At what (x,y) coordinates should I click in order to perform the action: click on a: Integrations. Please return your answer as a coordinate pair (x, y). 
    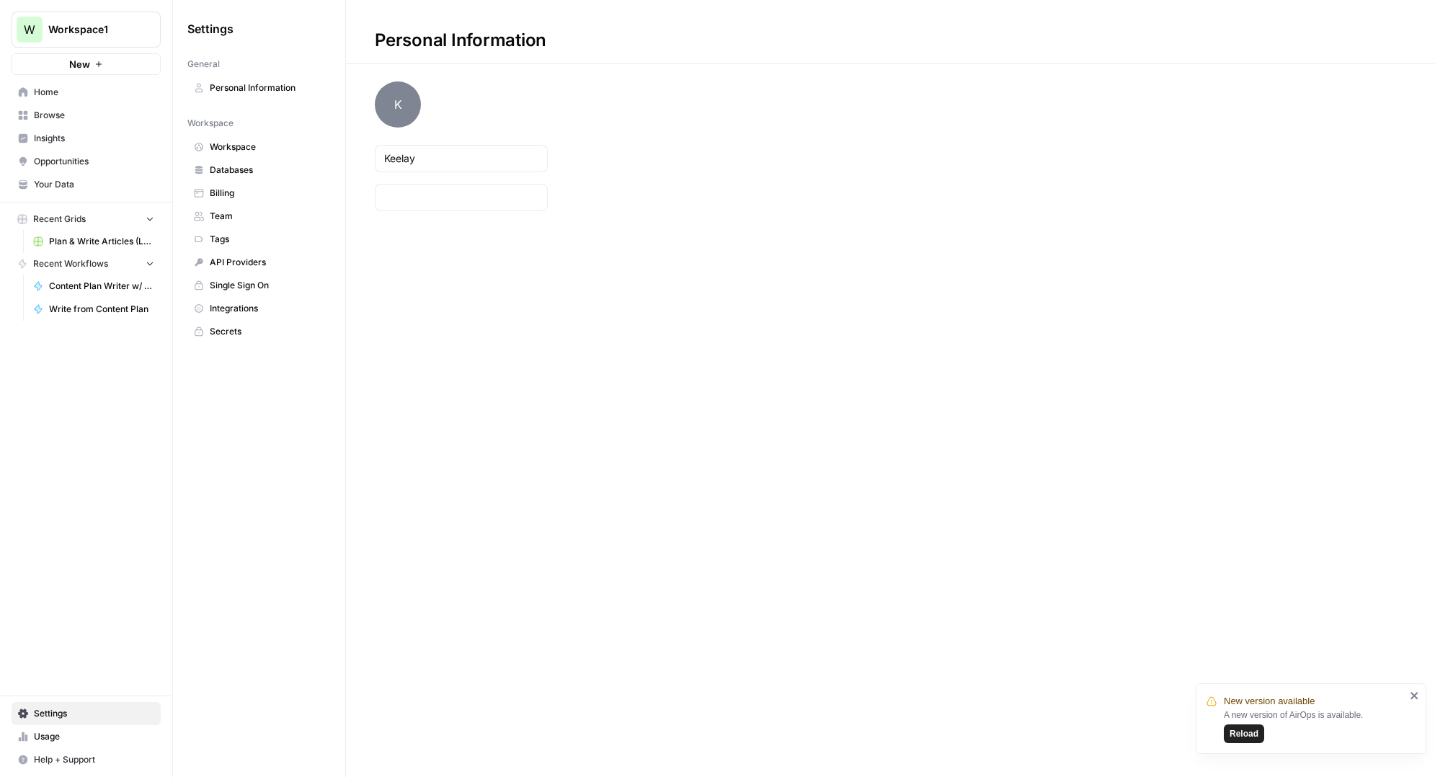
    Looking at the image, I should click on (259, 308).